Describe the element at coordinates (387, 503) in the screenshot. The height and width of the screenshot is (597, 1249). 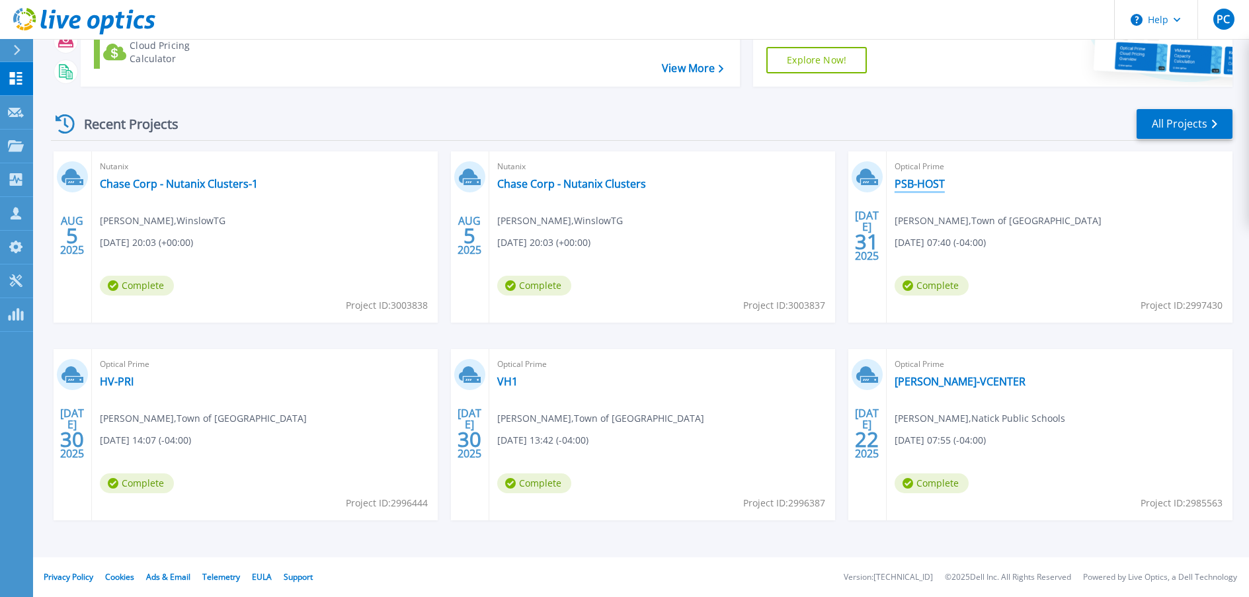
I see `span: Project ID: 2996444` at that location.